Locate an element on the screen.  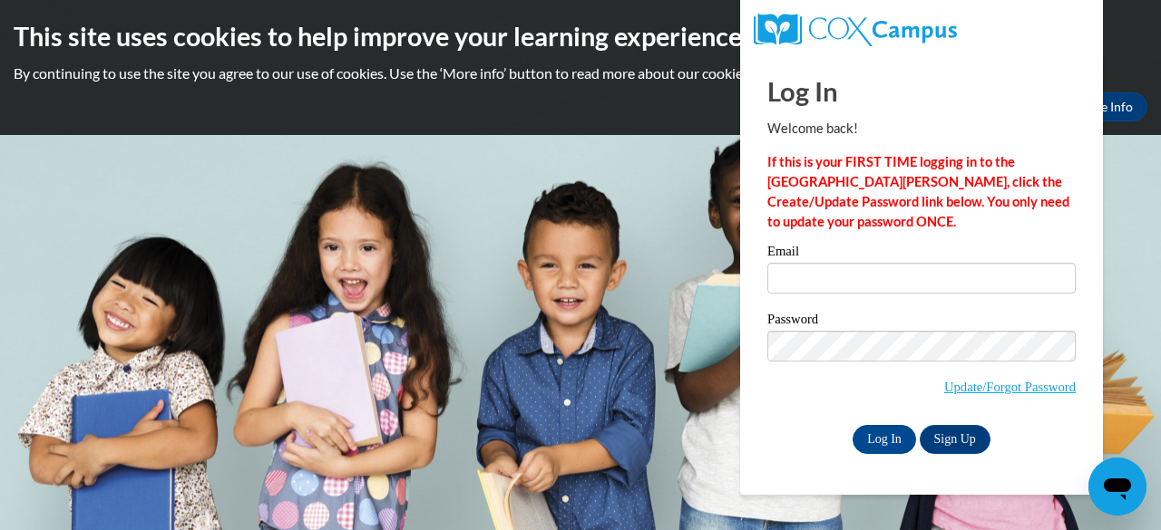
a: Sign Up is located at coordinates (955, 440).